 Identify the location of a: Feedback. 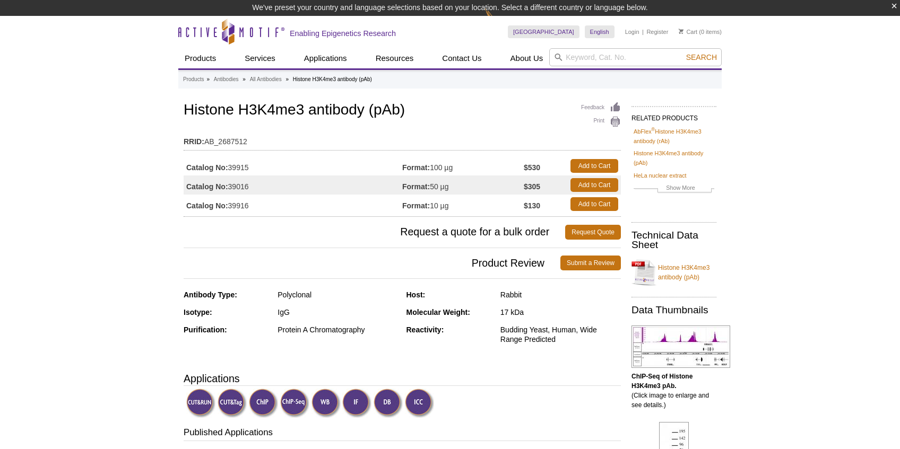
(601, 108).